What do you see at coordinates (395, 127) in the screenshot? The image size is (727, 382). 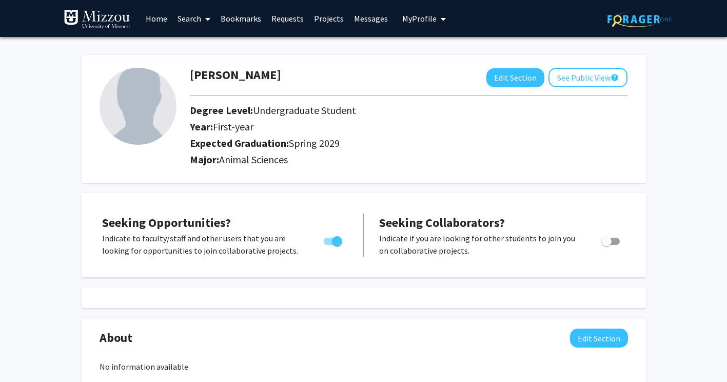 I see `h2: Year:` at bounding box center [395, 127].